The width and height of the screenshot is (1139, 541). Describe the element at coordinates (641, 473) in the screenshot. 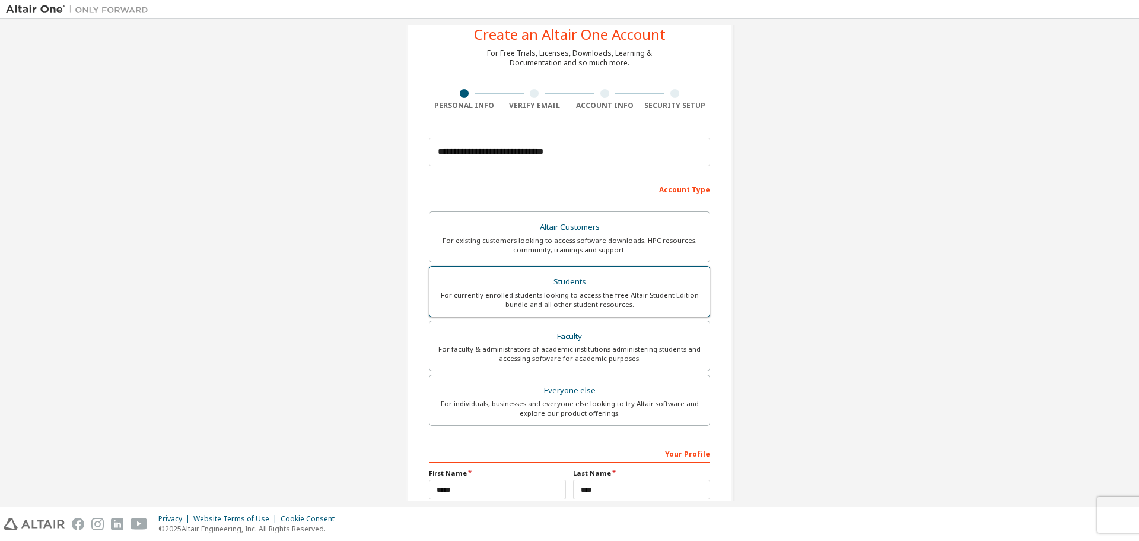

I see `label: Last Name` at that location.